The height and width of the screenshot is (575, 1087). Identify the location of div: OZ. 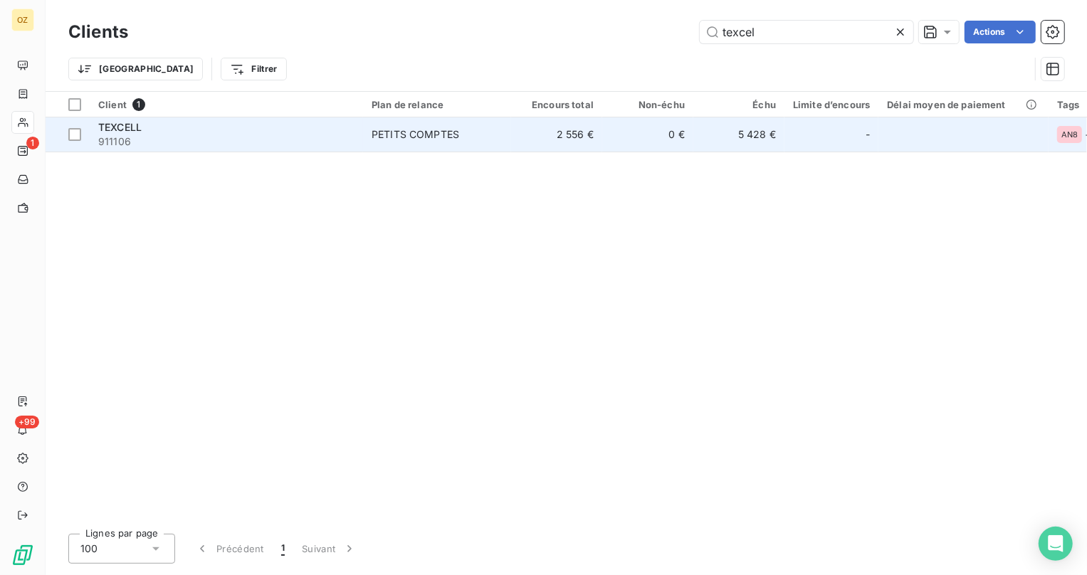
(23, 20).